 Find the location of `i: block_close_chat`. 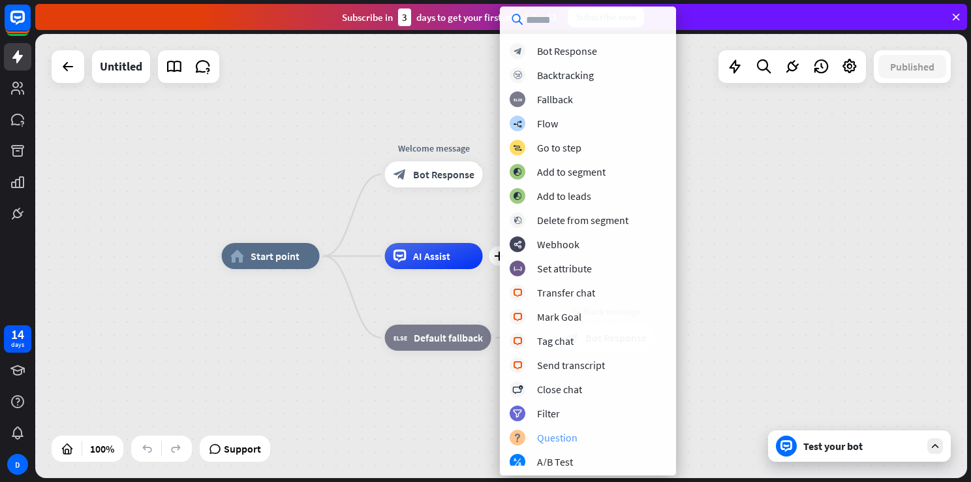

i: block_close_chat is located at coordinates (518, 389).